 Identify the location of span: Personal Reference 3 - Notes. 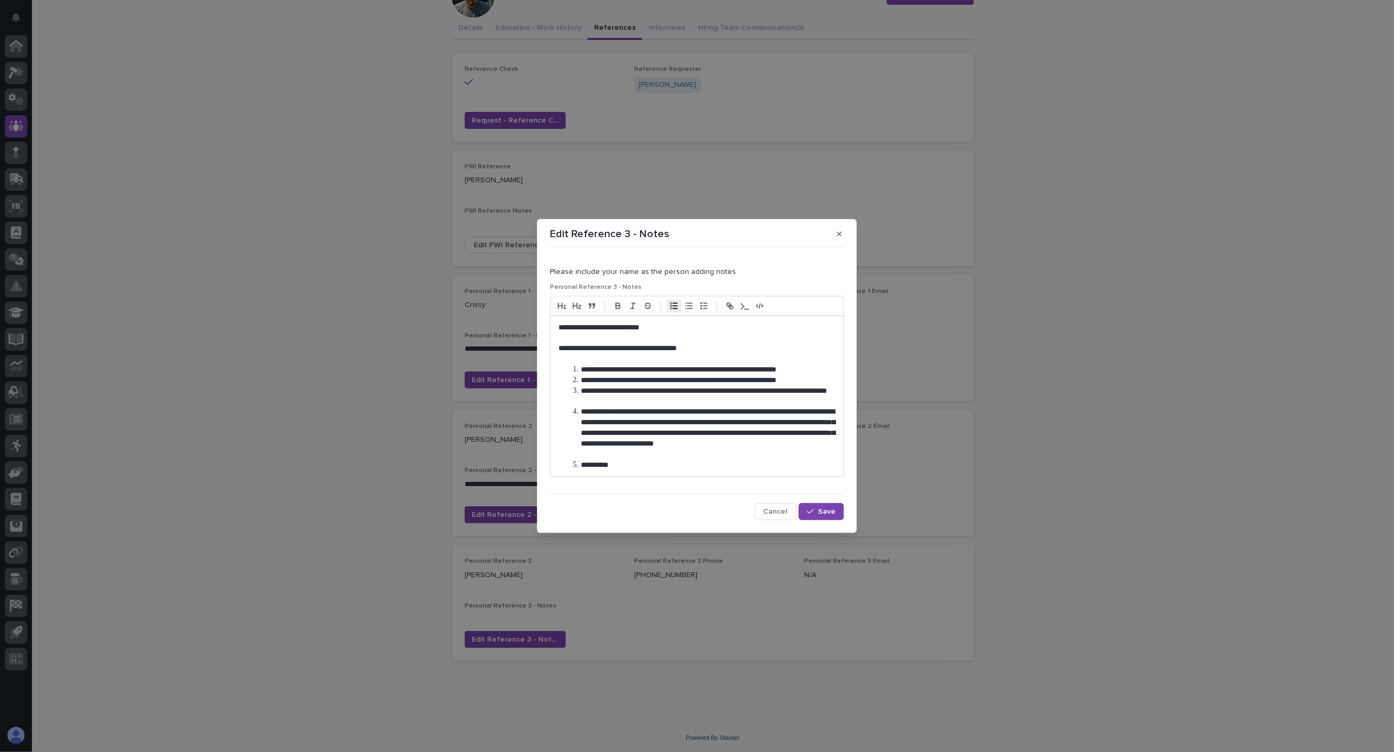
(596, 287).